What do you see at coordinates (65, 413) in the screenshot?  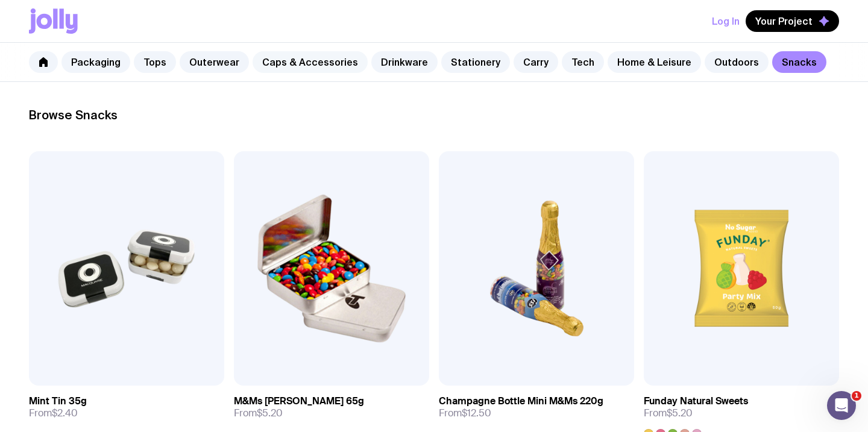 I see `span: $2.40` at bounding box center [65, 413].